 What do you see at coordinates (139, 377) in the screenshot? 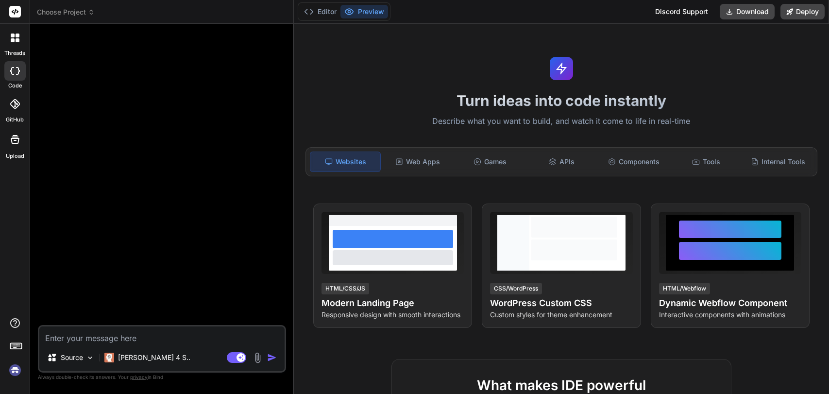
I see `span: privacy` at bounding box center [139, 377].